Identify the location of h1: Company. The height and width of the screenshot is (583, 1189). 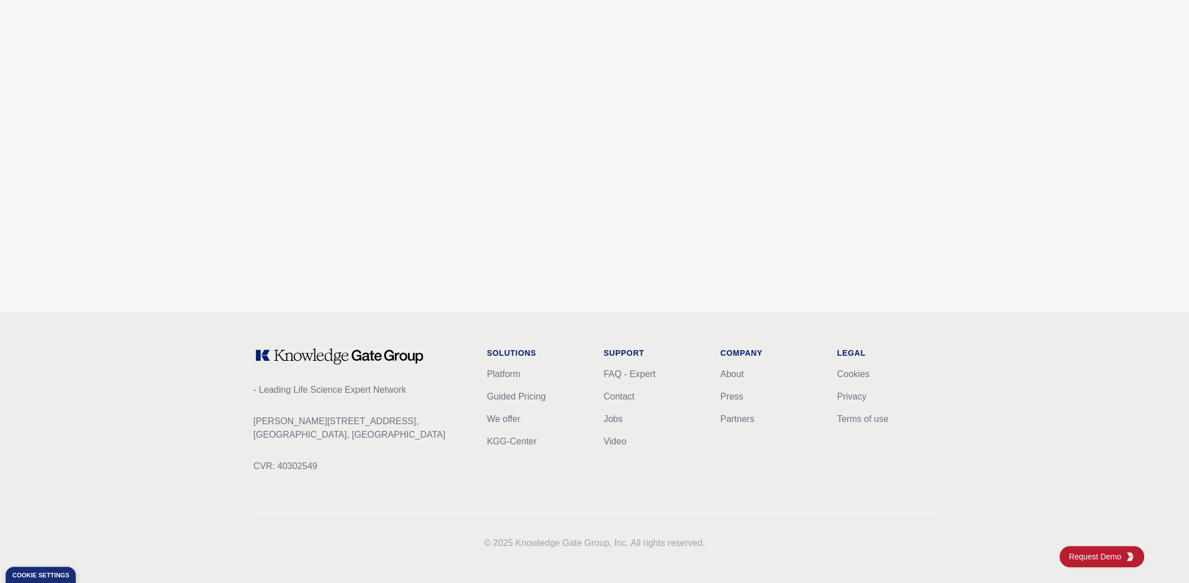
(770, 353).